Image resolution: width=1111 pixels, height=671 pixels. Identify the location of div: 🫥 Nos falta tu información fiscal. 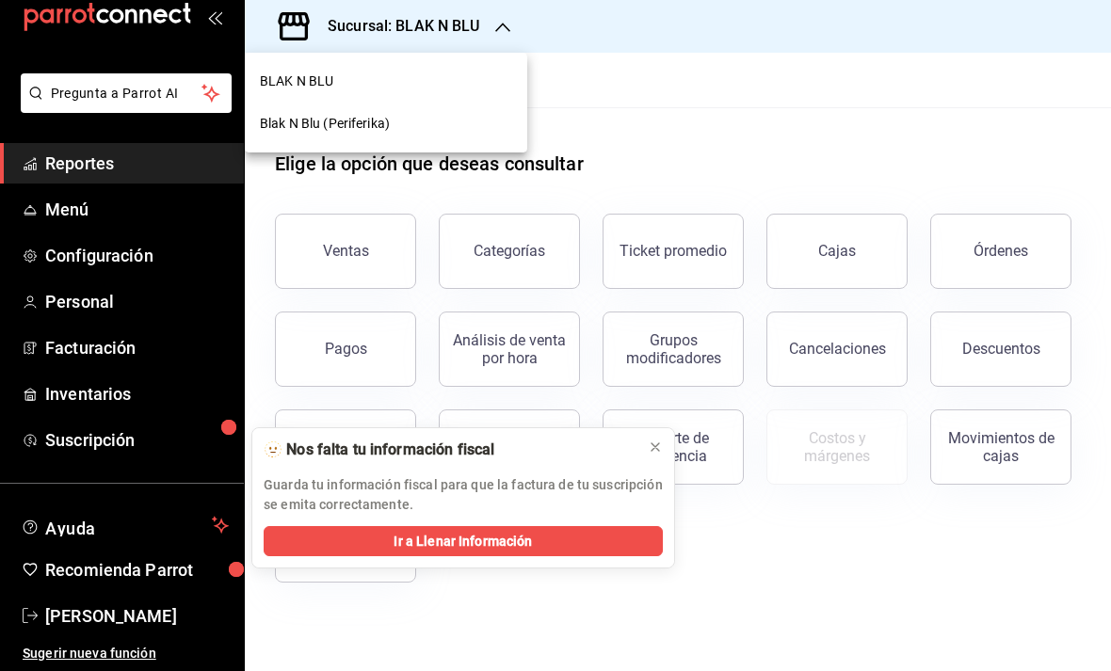
(448, 450).